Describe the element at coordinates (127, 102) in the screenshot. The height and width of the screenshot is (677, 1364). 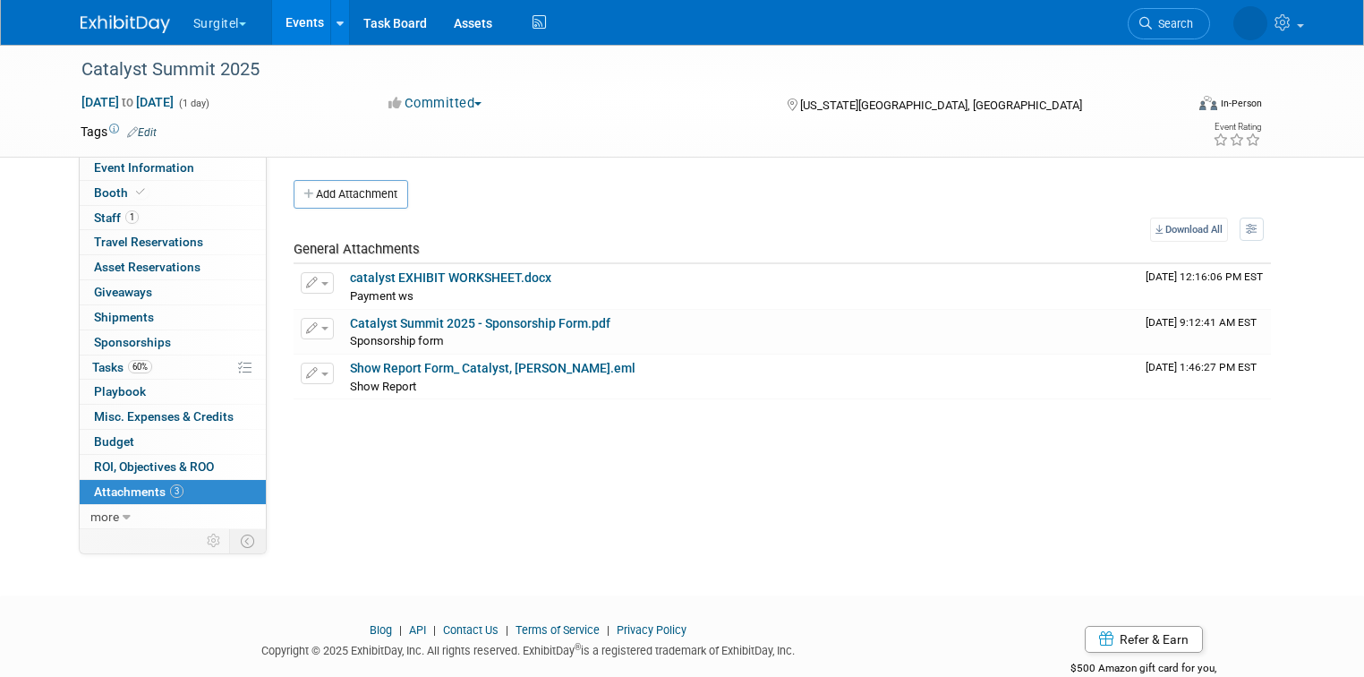
I see `span: to` at that location.